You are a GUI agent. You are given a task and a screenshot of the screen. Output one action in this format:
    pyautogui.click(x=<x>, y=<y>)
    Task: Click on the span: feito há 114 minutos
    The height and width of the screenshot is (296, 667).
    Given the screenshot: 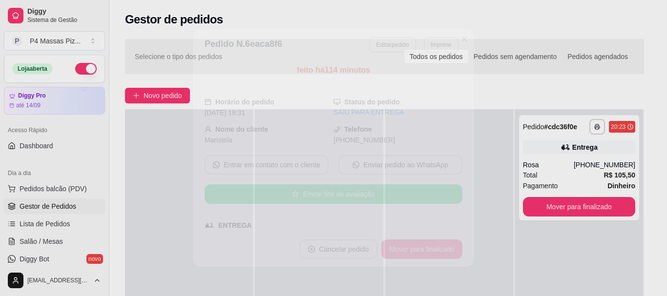 What is the action you would take?
    pyautogui.click(x=334, y=70)
    